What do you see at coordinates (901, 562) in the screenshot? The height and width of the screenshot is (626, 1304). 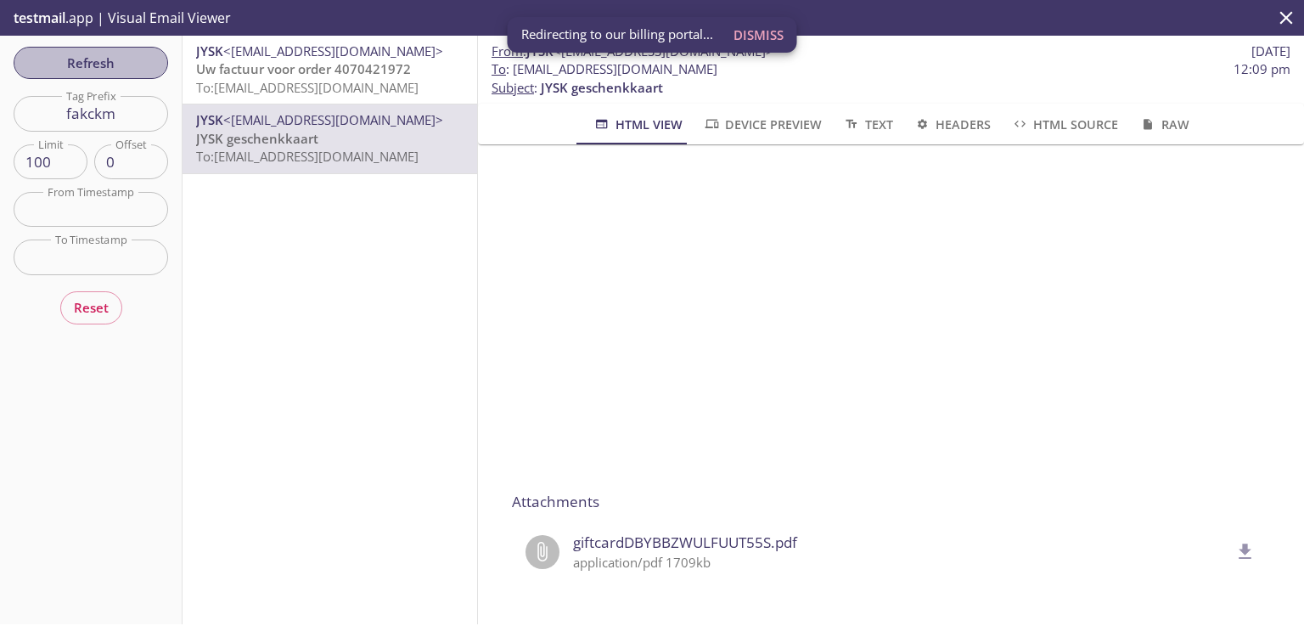 I see `p: application/pdf 1709kb` at bounding box center [901, 562].